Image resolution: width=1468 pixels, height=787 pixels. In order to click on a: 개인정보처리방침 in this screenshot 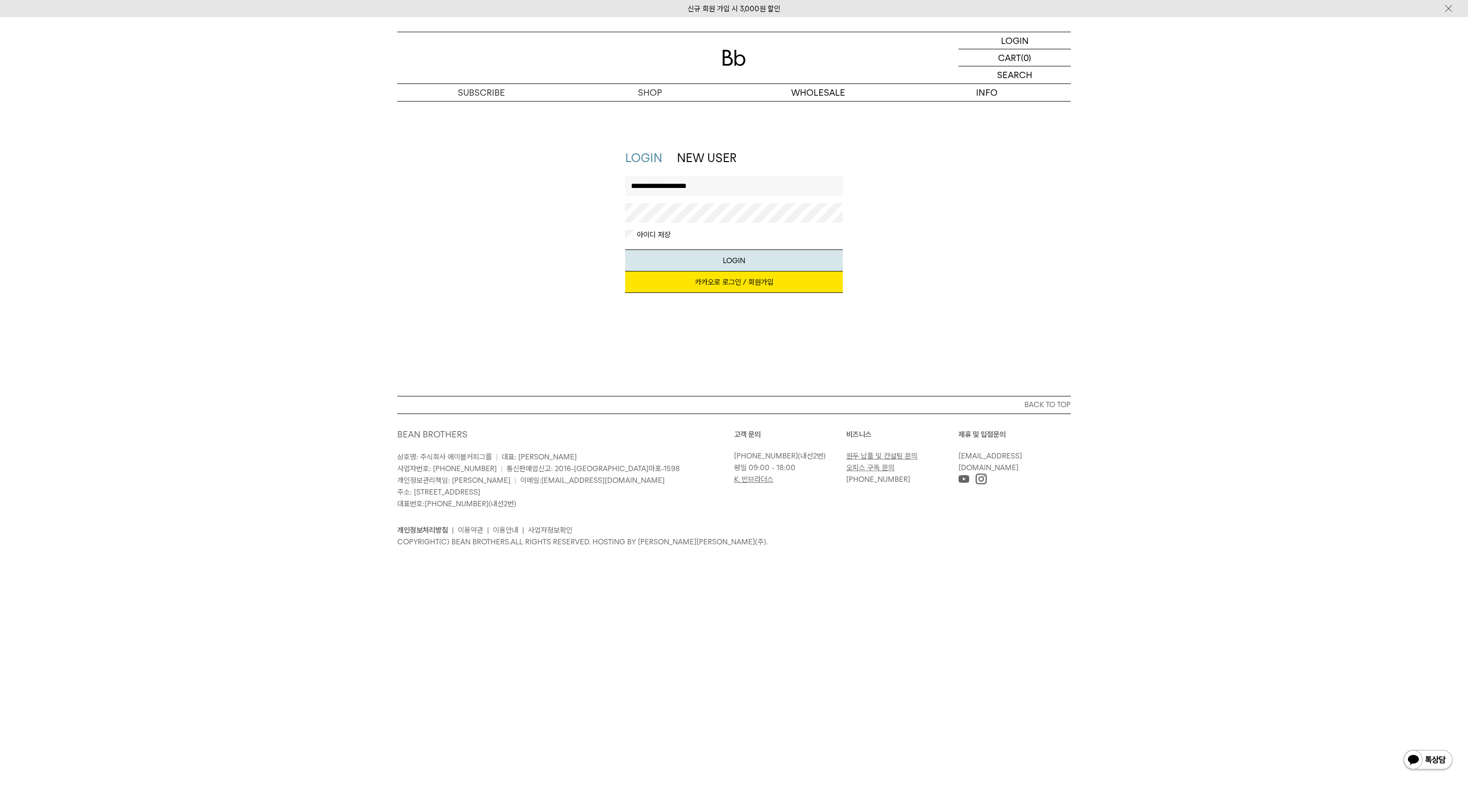, I will do `click(423, 530)`.